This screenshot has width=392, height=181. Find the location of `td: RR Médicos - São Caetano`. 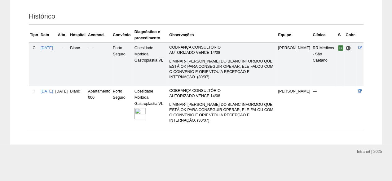

td: RR Médicos - São Caetano is located at coordinates (324, 64).